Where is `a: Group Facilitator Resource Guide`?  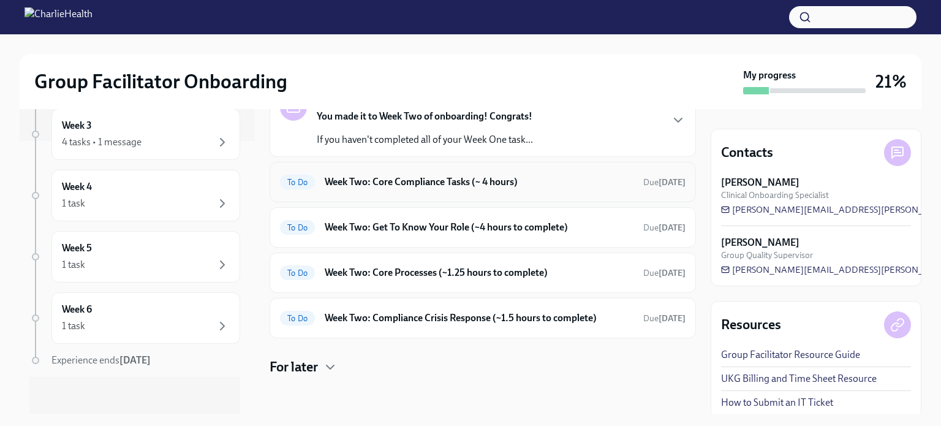 a: Group Facilitator Resource Guide is located at coordinates (790, 355).